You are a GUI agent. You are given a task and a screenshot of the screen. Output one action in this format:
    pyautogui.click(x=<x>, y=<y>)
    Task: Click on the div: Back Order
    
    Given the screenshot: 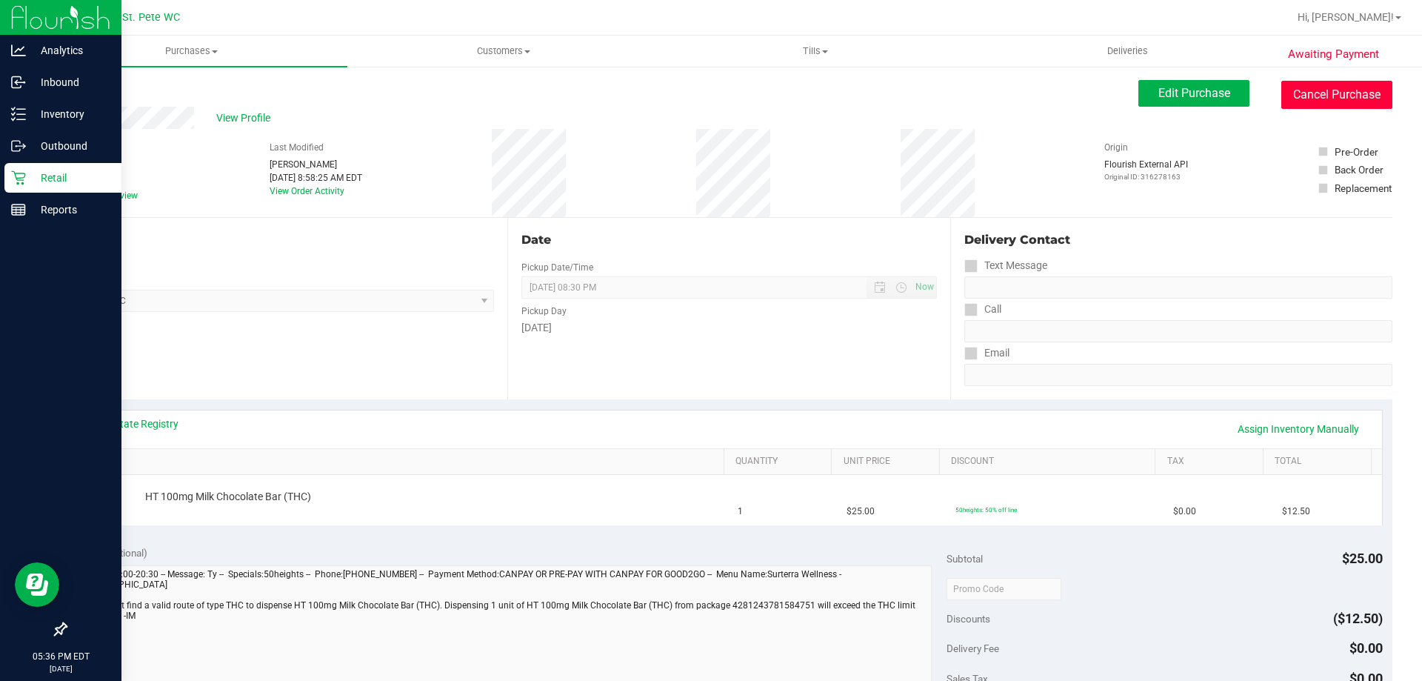 What is the action you would take?
    pyautogui.click(x=1359, y=170)
    